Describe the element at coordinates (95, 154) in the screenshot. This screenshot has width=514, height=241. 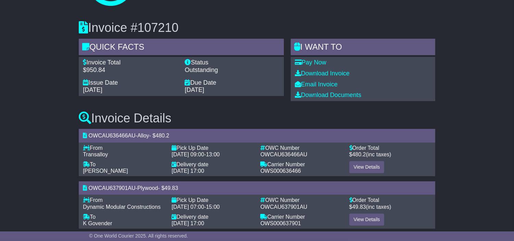
I see `span: Transalloy` at that location.